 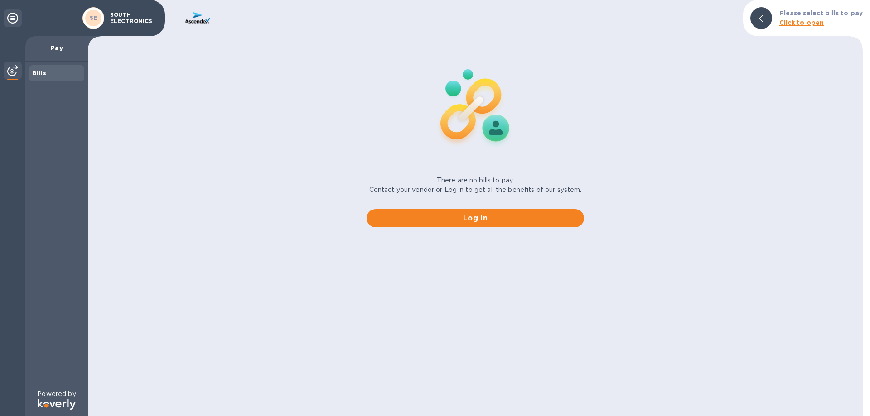 What do you see at coordinates (475, 218) in the screenshot?
I see `button: Log in` at bounding box center [475, 218].